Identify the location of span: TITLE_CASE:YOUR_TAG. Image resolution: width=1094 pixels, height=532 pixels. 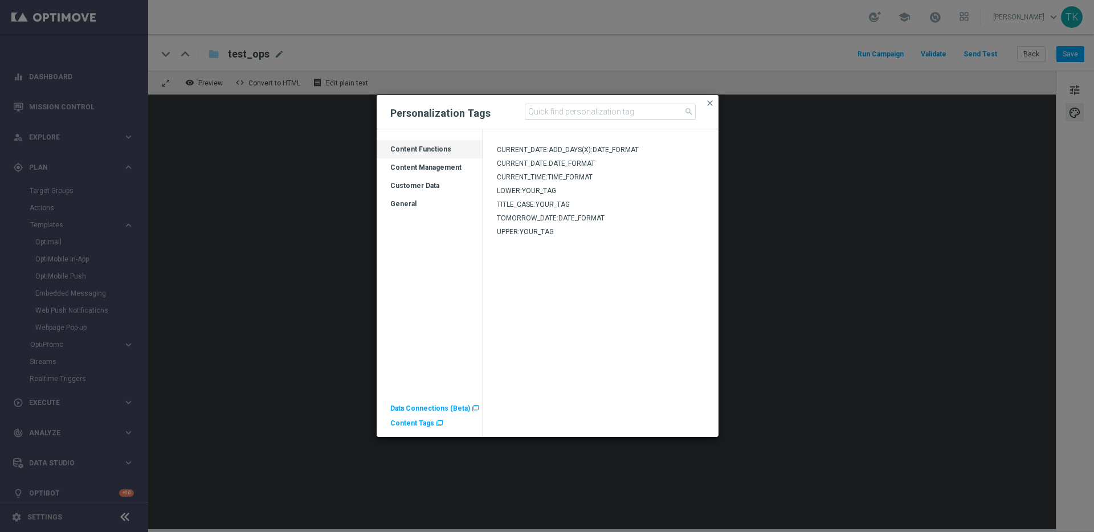
(534, 205).